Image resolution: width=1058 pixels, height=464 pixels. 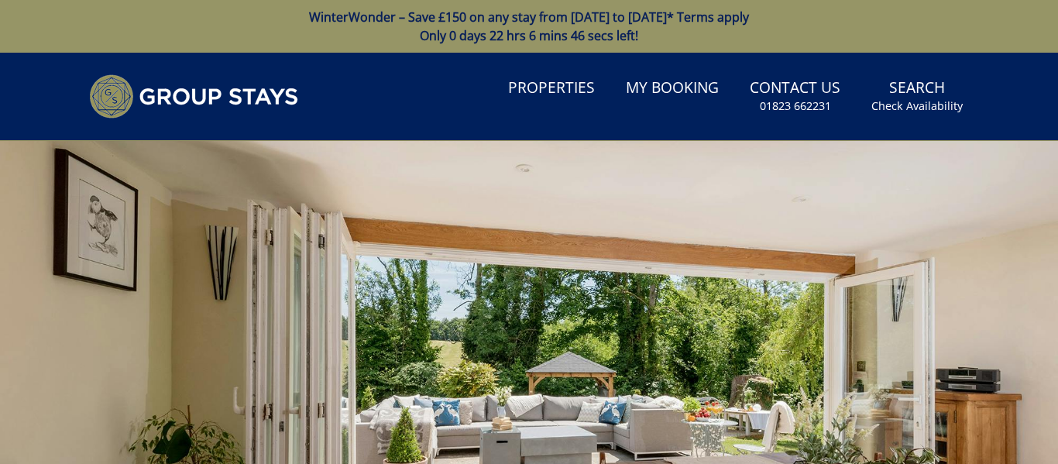 What do you see at coordinates (529, 36) in the screenshot?
I see `span: Only 0 days 22 hrs 6 mins 46 secs left!` at bounding box center [529, 36].